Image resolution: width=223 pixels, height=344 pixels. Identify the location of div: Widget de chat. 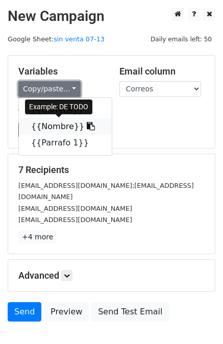
(197, 319).